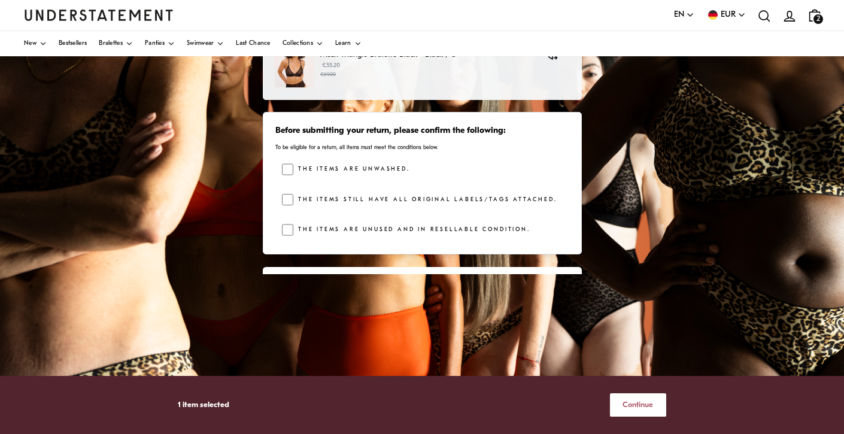 This screenshot has width=844, height=434. What do you see at coordinates (99, 15) in the screenshot?
I see `a: Understatement Homepage` at bounding box center [99, 15].